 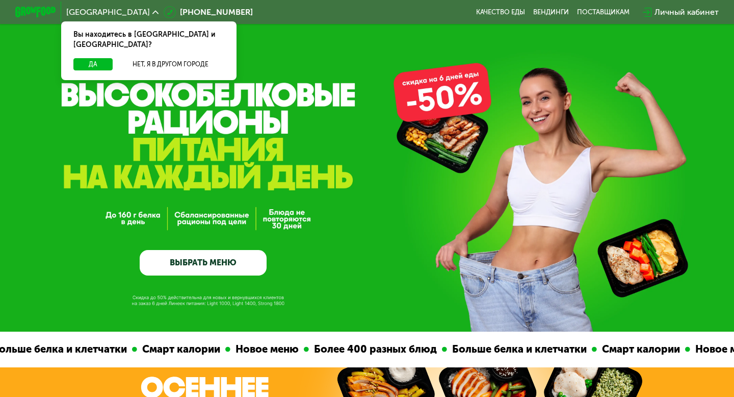 What do you see at coordinates (374, 349) in the screenshot?
I see `div: Более 400 разных блюд` at bounding box center [374, 349].